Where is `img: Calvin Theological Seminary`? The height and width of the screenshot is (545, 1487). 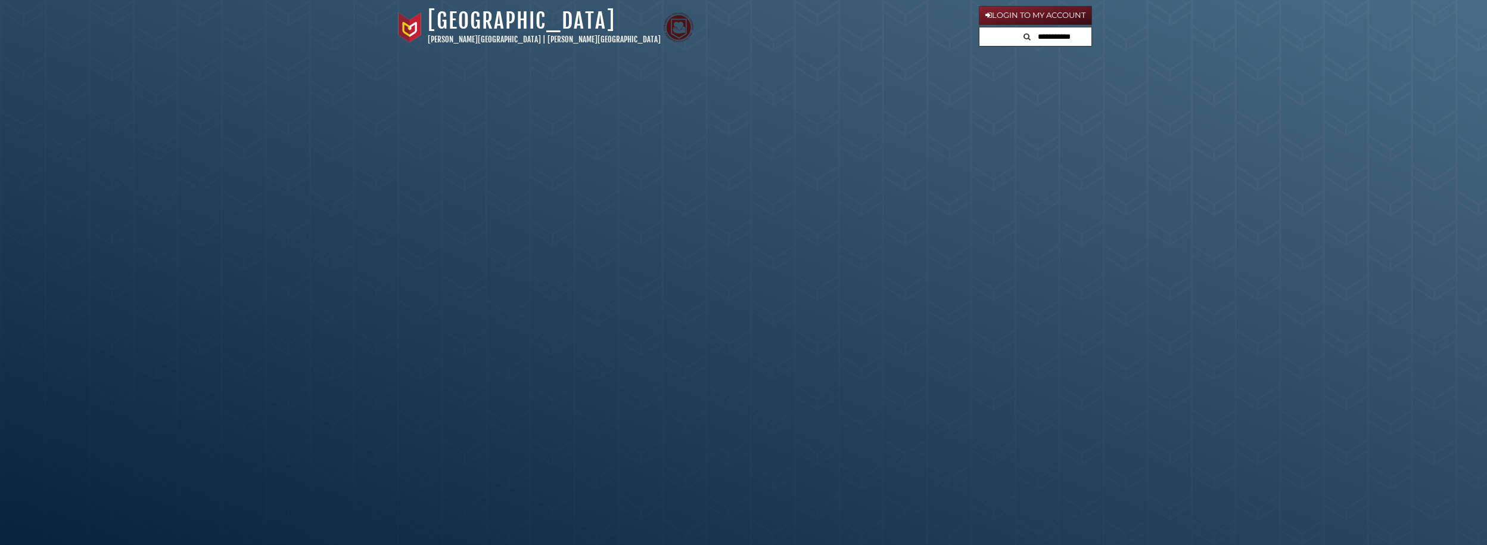 img: Calvin Theological Seminary is located at coordinates (679, 27).